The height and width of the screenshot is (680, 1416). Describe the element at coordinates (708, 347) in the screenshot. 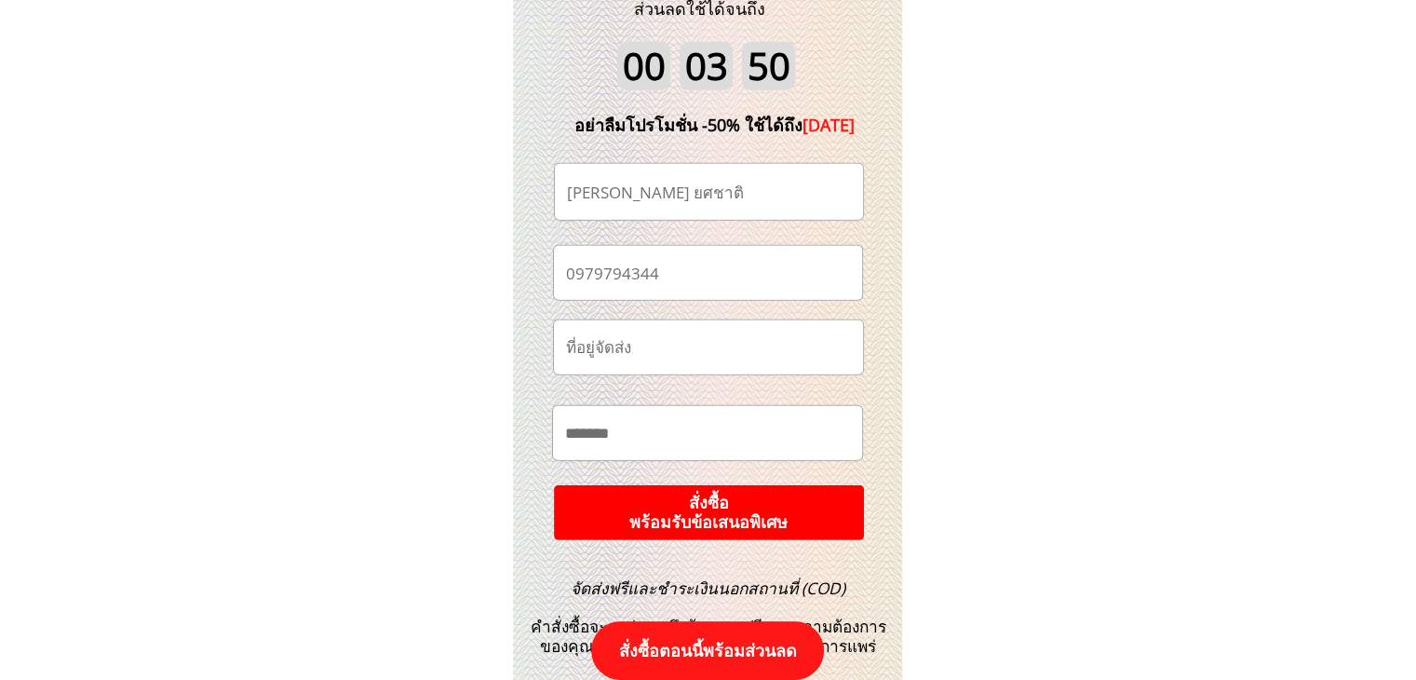

I see `input: ที่อยู่จัดส่ง` at that location.